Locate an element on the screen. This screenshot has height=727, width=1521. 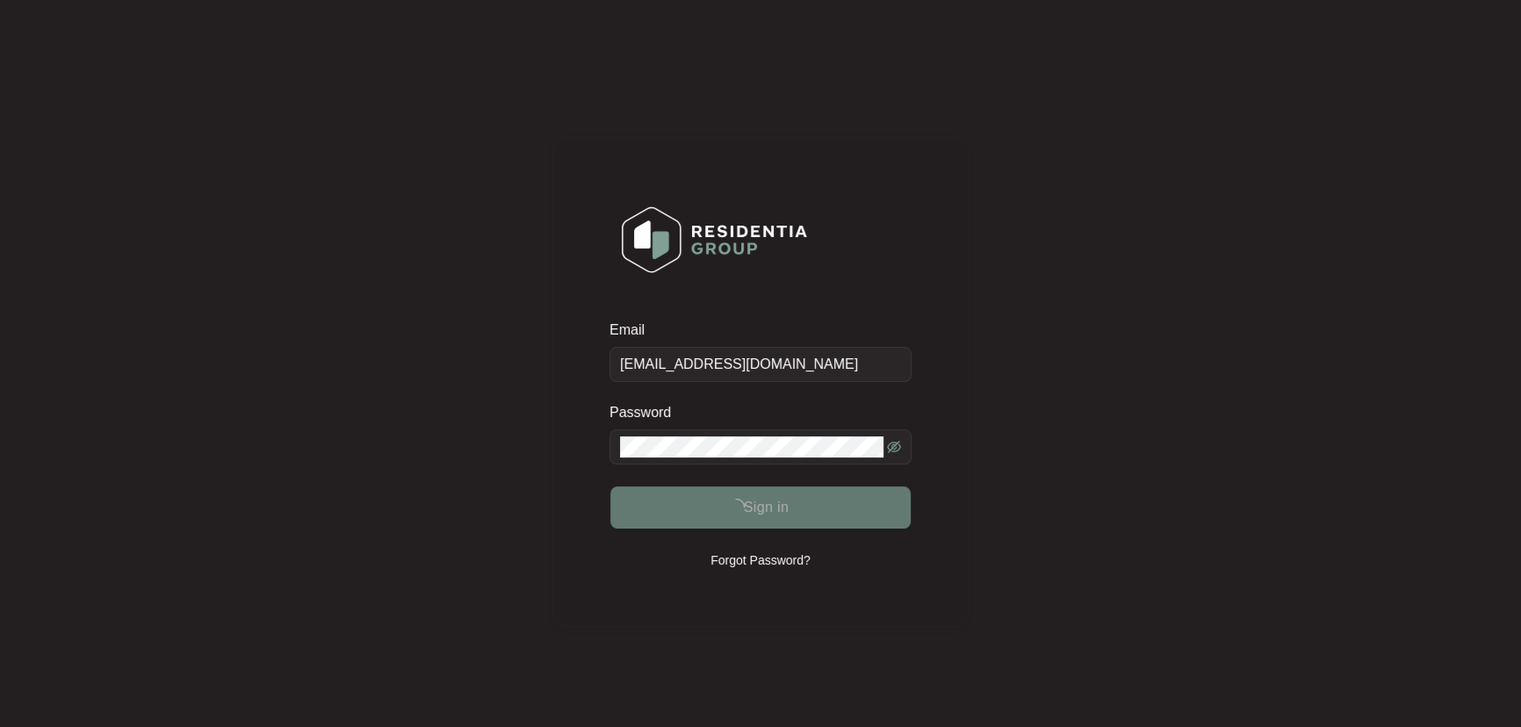
span: Sign in is located at coordinates (766, 507).